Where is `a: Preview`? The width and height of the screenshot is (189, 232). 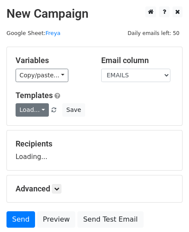 a: Preview is located at coordinates (56, 220).